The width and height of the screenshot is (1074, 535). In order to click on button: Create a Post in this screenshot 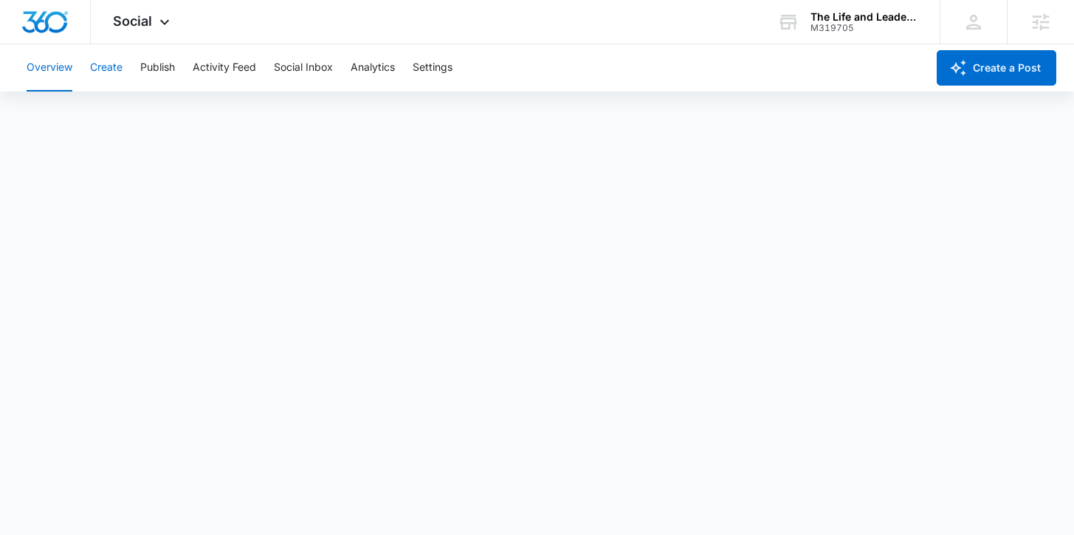, I will do `click(997, 68)`.